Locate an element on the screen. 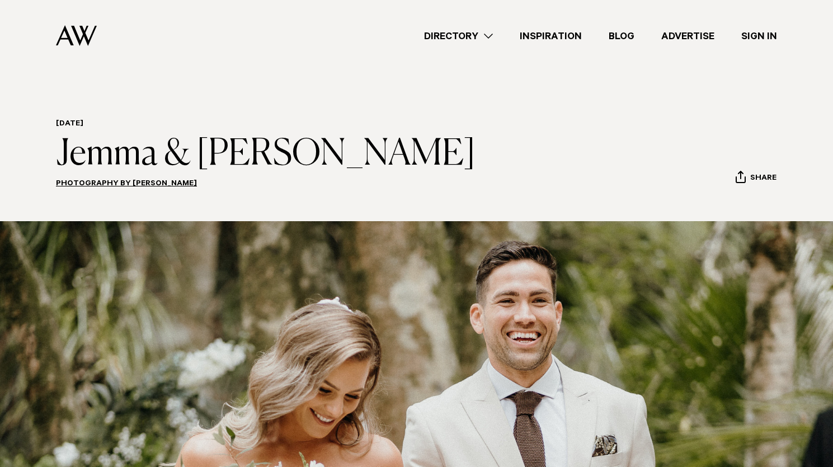 The image size is (833, 467). a: Inspiration is located at coordinates (550, 36).